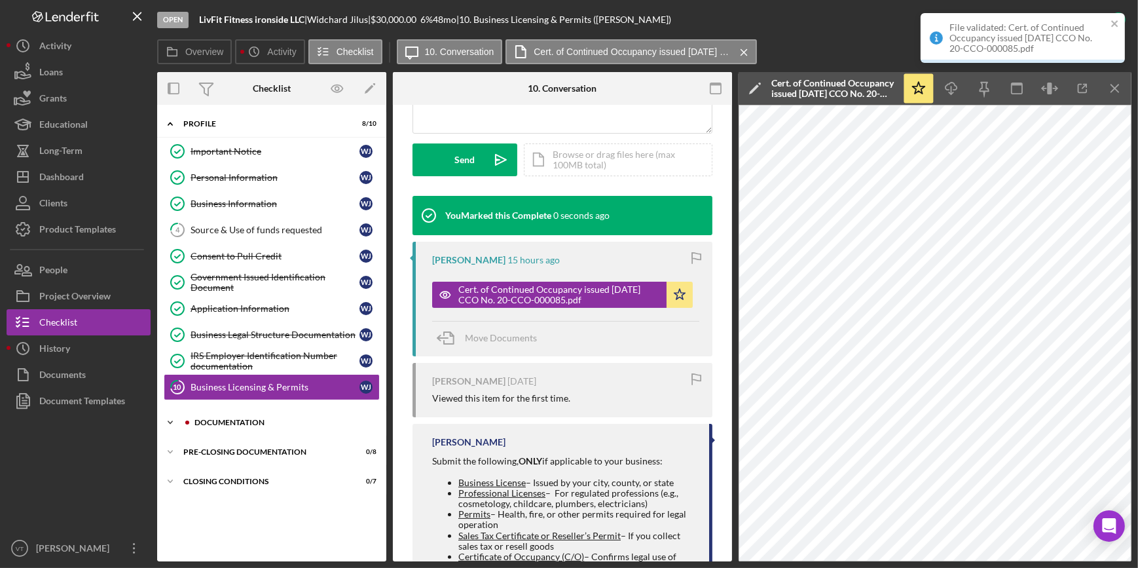 The height and width of the screenshot is (568, 1138). What do you see at coordinates (275, 361) in the screenshot?
I see `div: IRS Employer Identification Number documentation` at bounding box center [275, 361].